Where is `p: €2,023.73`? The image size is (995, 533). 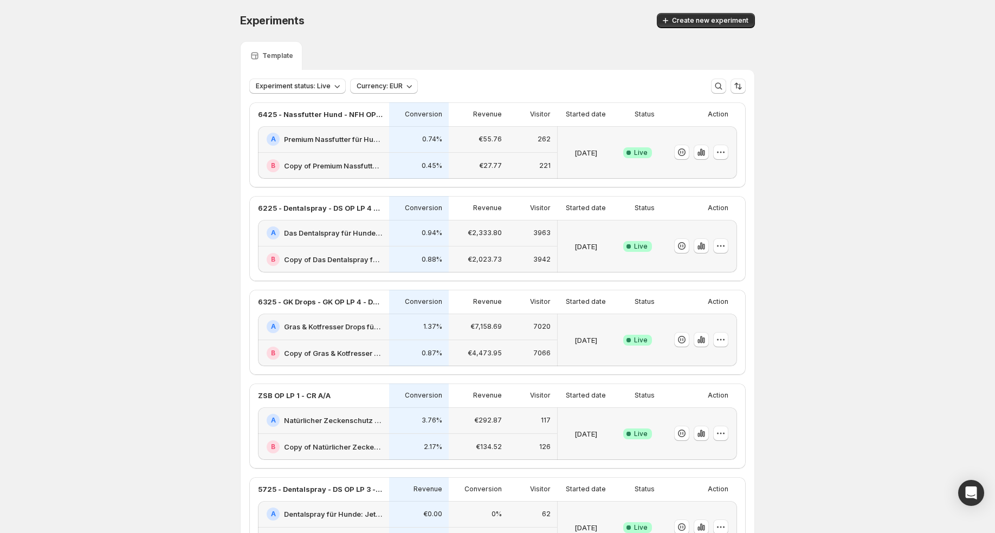
p: €2,023.73 is located at coordinates (484, 260).